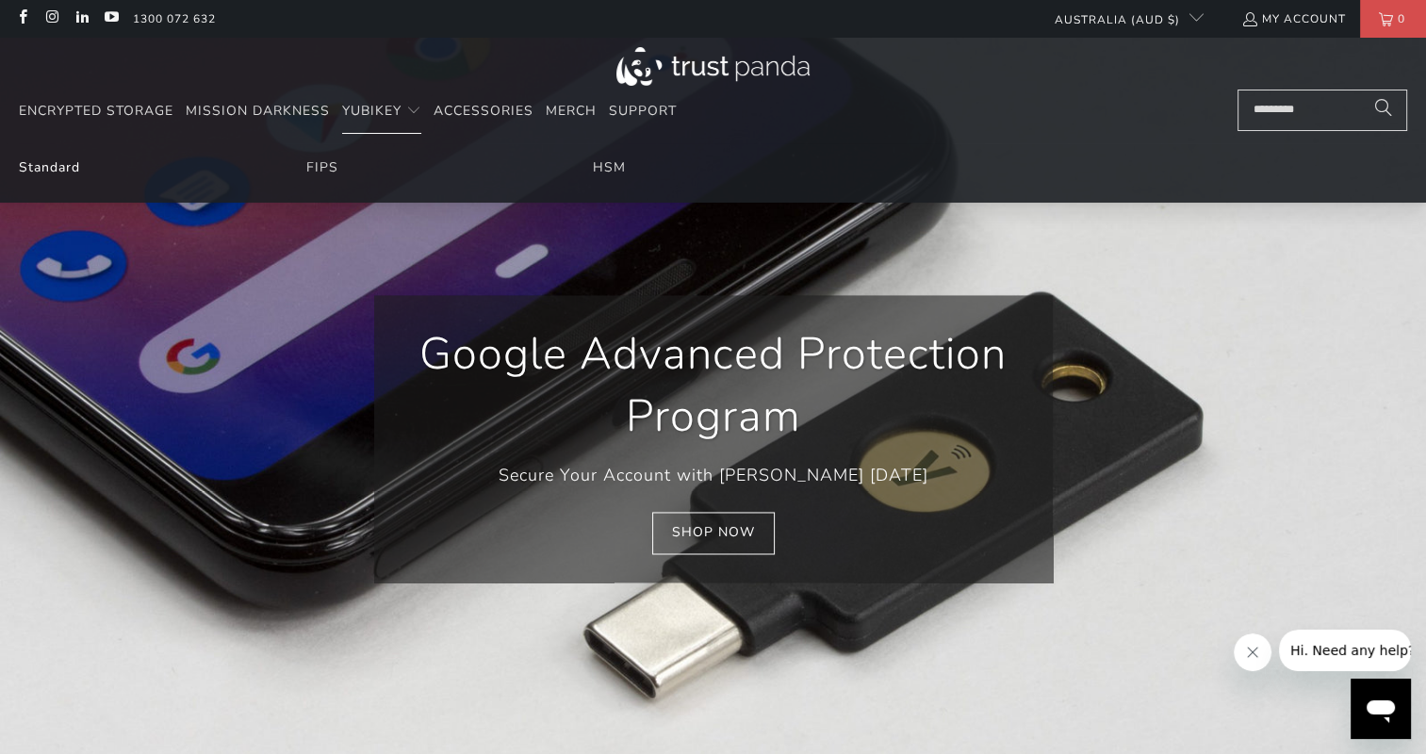 Image resolution: width=1426 pixels, height=754 pixels. What do you see at coordinates (571, 110) in the screenshot?
I see `span: Merch` at bounding box center [571, 110].